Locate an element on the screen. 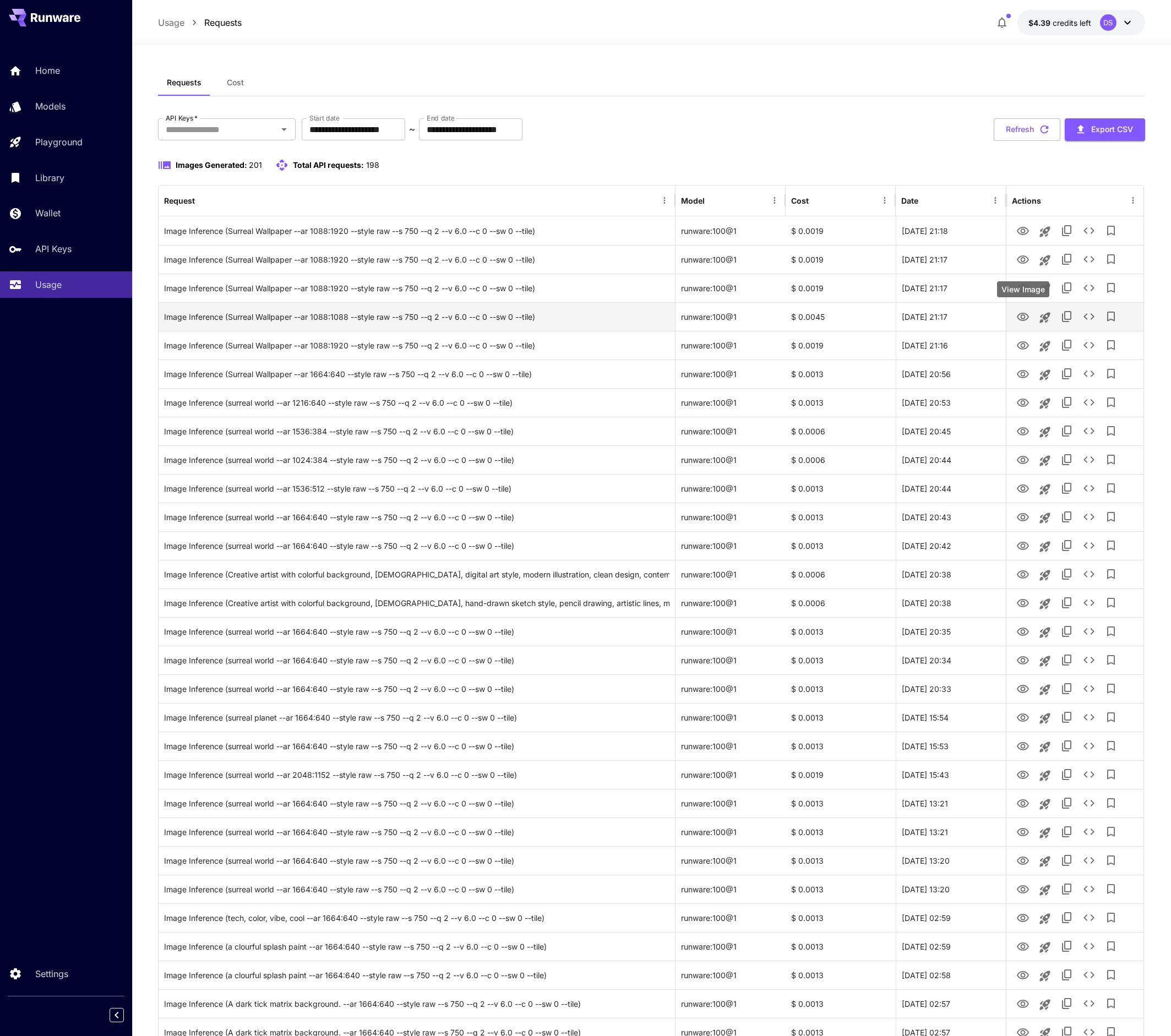 This screenshot has height=1036, width=1171. div: 29 Aug, 2025 20:34 is located at coordinates (951, 660).